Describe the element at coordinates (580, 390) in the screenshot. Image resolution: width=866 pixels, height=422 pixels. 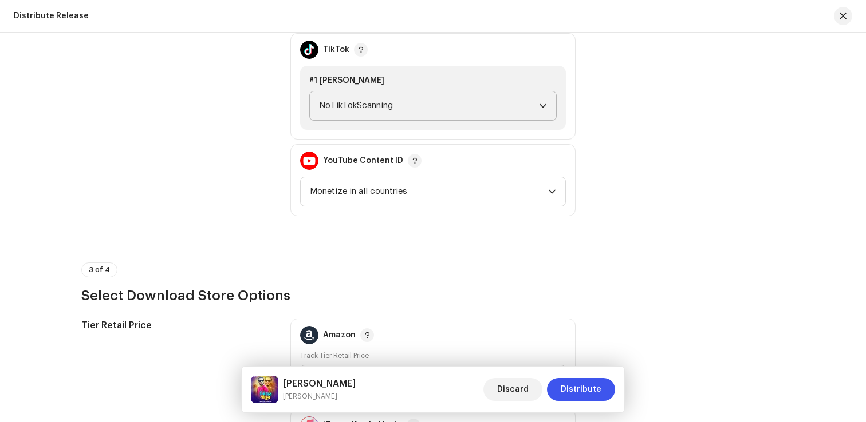
I see `button: Distribute` at that location.